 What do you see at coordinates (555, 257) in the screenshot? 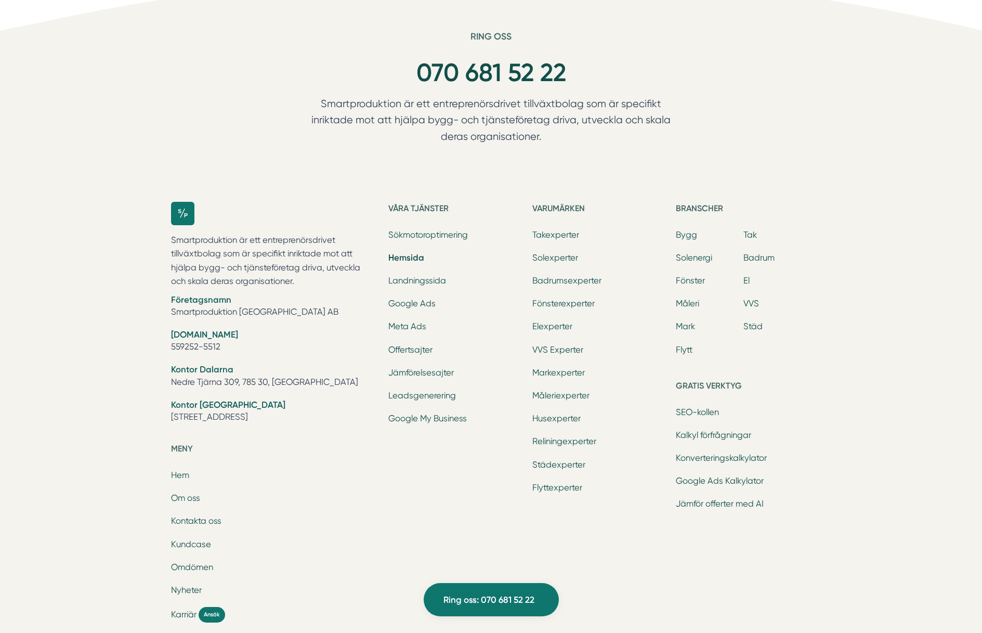
I see `a: Solexperter` at bounding box center [555, 257].